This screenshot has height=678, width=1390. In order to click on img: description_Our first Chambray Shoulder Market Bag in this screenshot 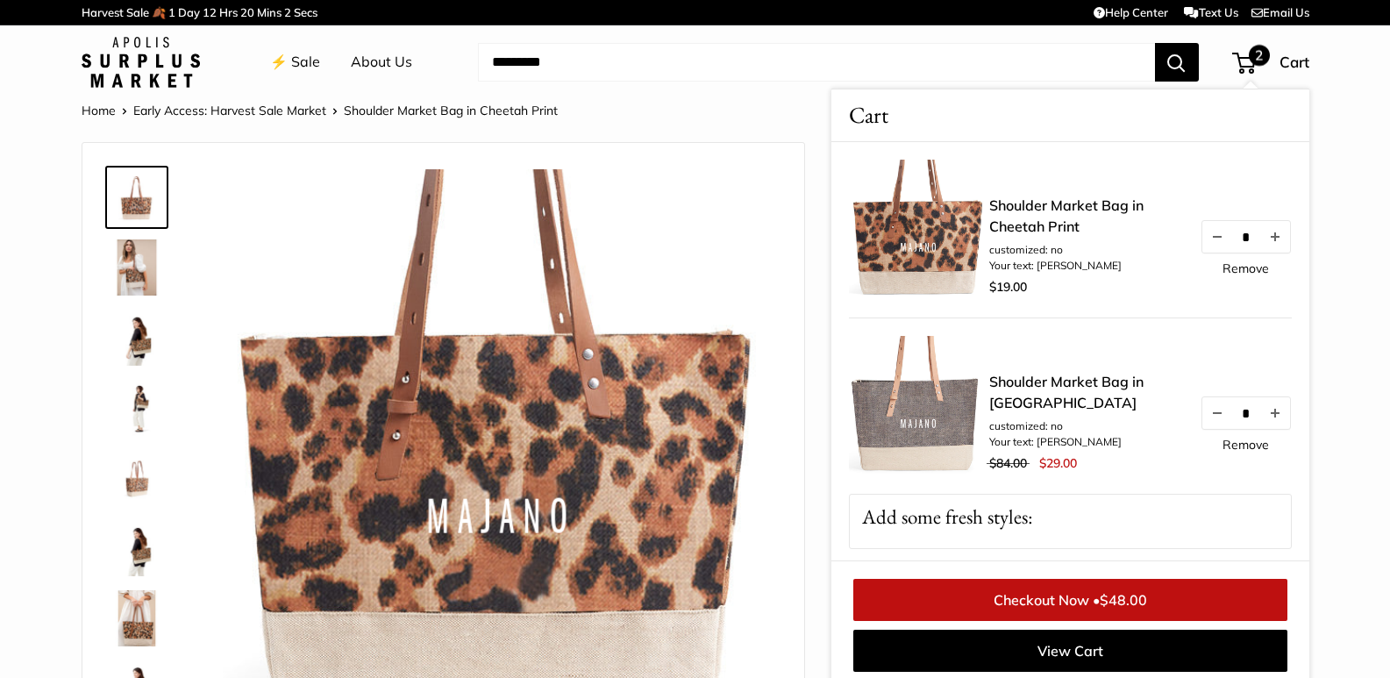, I will do `click(919, 406)`.